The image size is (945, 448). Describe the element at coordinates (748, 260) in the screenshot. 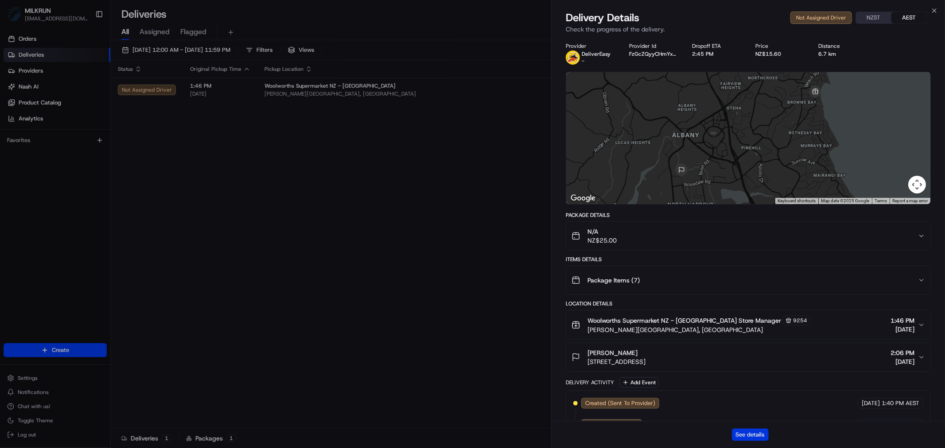

I see `div: Items Details` at that location.